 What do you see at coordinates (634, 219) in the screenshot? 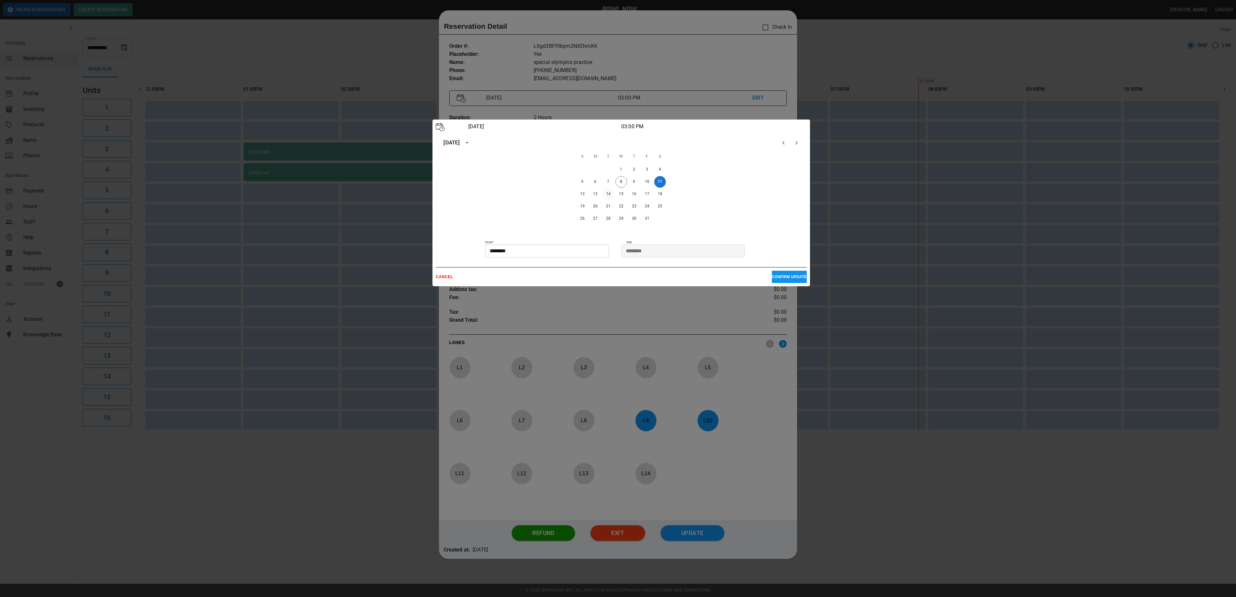
I see `button: 30` at bounding box center [634, 219].